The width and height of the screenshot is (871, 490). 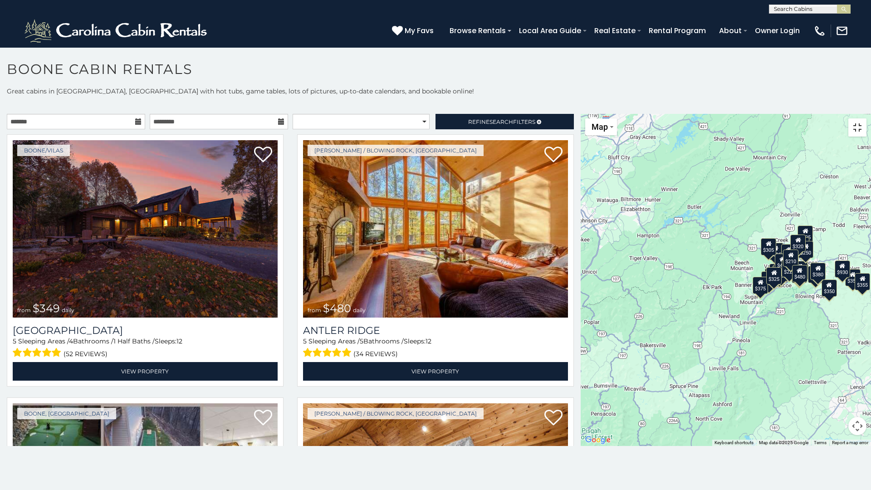 I want to click on img: White-1-2.png, so click(x=117, y=31).